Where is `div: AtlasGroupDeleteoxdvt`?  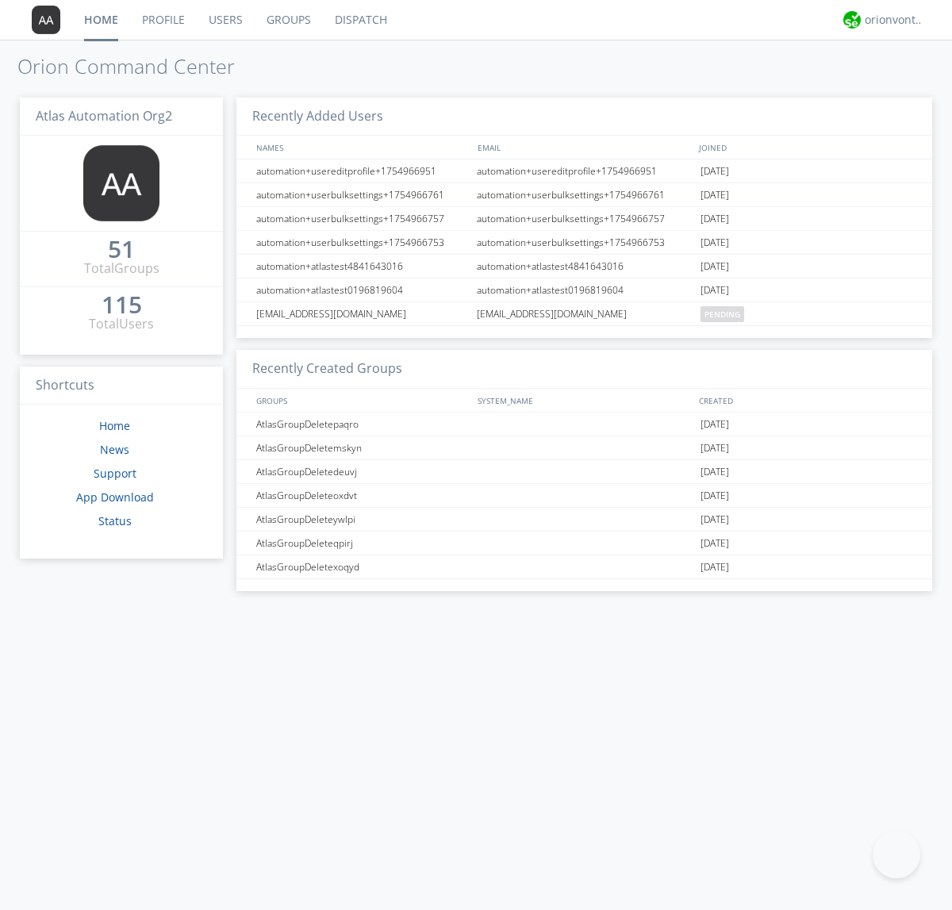
div: AtlasGroupDeleteoxdvt is located at coordinates (362, 495).